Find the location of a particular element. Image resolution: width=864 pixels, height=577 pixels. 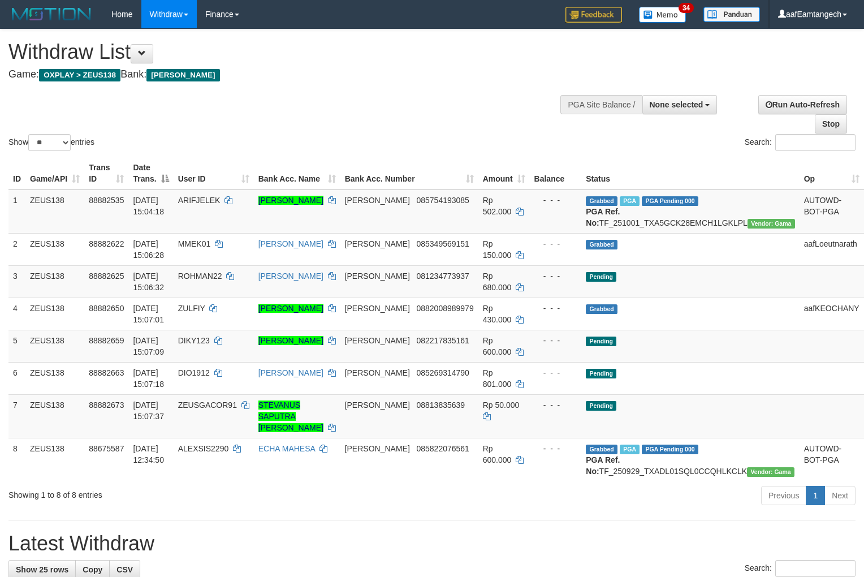

label: Search: is located at coordinates (800, 142).